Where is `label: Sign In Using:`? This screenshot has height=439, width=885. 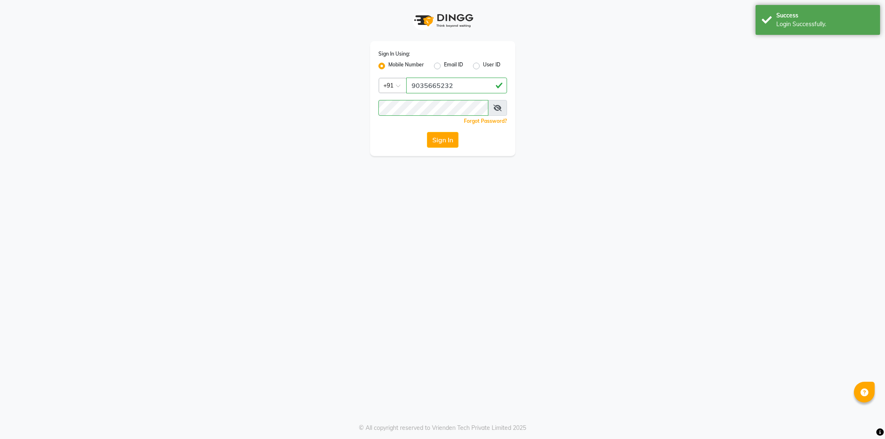 label: Sign In Using: is located at coordinates (394, 54).